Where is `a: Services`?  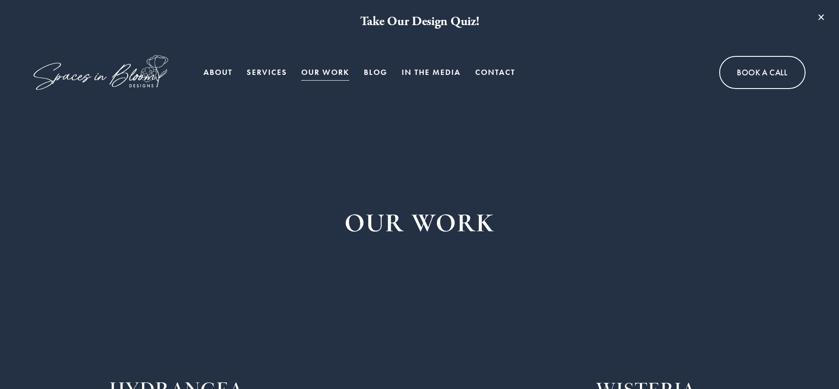
a: Services is located at coordinates (267, 72).